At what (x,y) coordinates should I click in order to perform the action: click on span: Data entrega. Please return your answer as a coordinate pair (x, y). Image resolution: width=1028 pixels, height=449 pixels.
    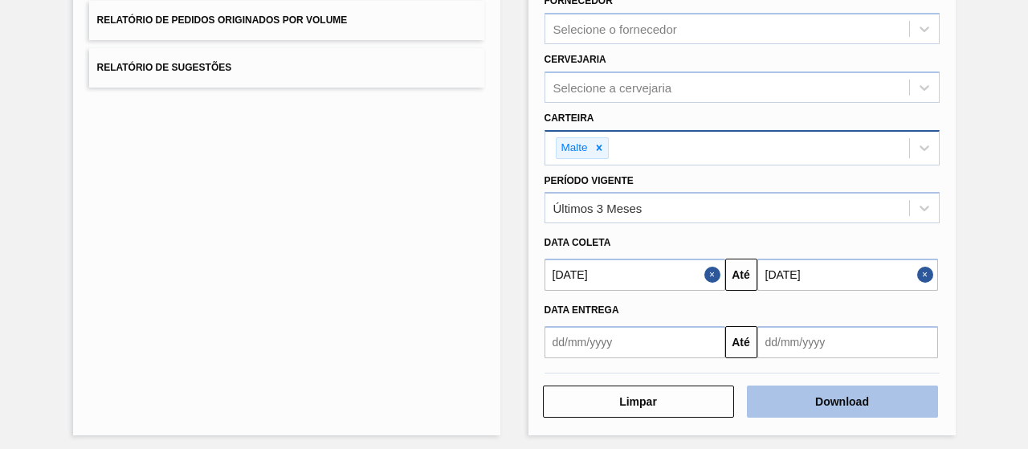
    Looking at the image, I should click on (581, 310).